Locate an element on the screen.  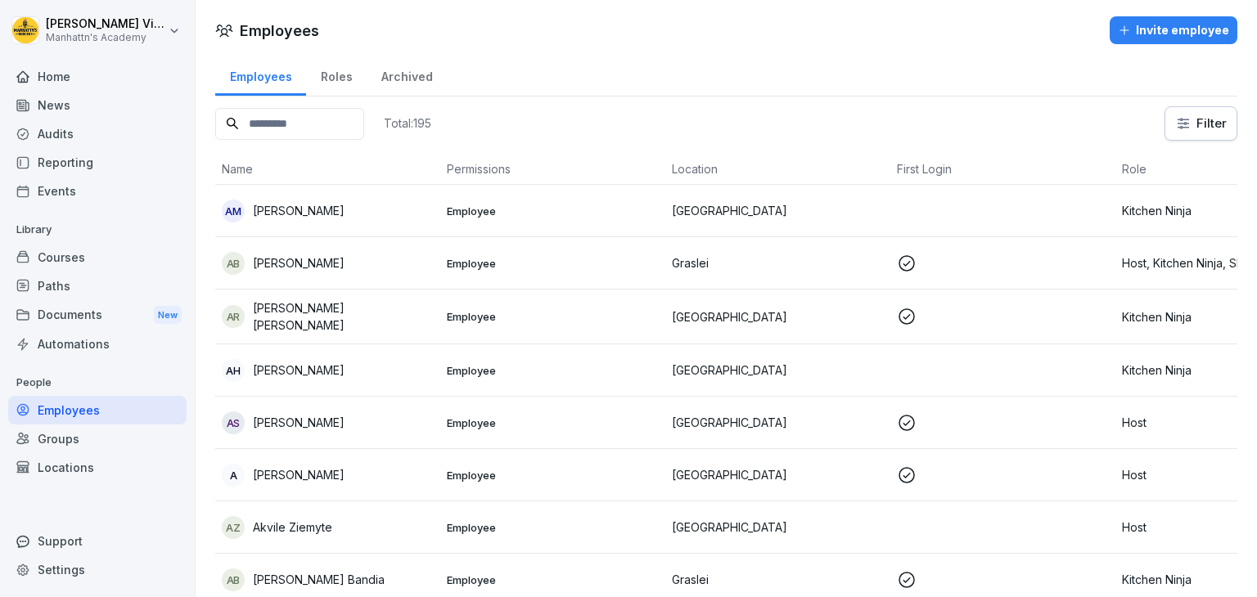
div: Reporting is located at coordinates (97, 162).